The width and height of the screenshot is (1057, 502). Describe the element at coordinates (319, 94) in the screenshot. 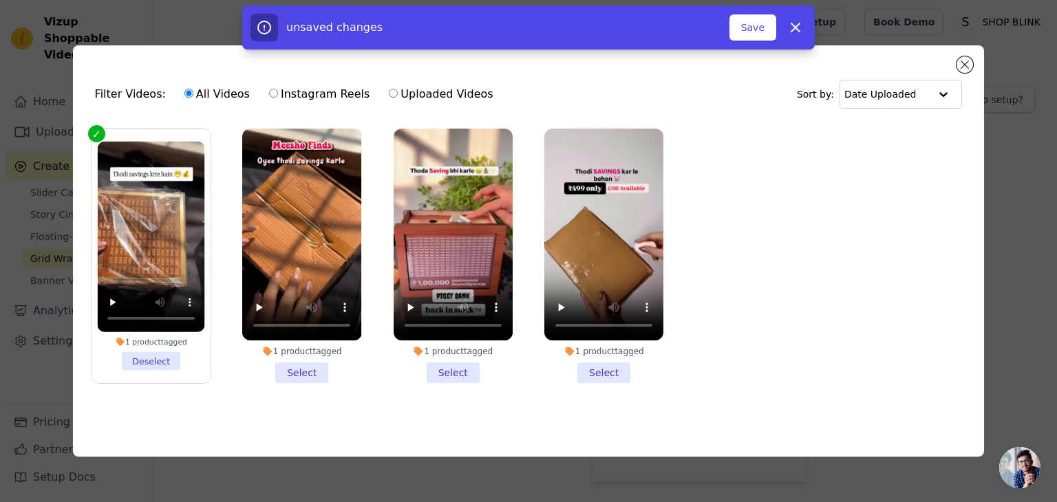

I see `label: Instagram Reels` at that location.